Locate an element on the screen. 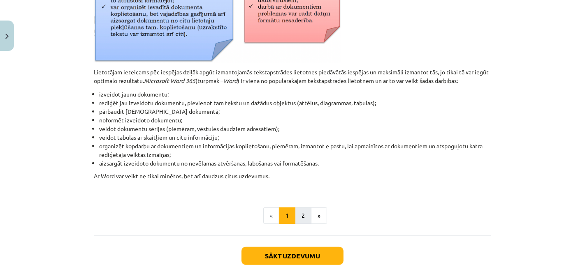 The image size is (585, 267). button: 2 is located at coordinates (303, 216).